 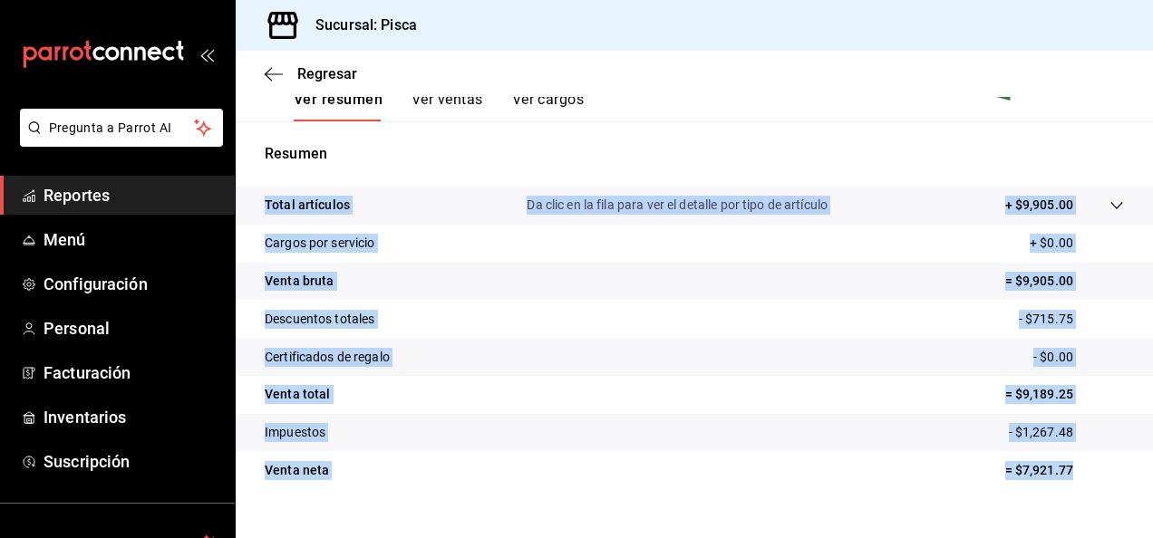 I want to click on button: Pregunta a Parrot AI, so click(x=121, y=128).